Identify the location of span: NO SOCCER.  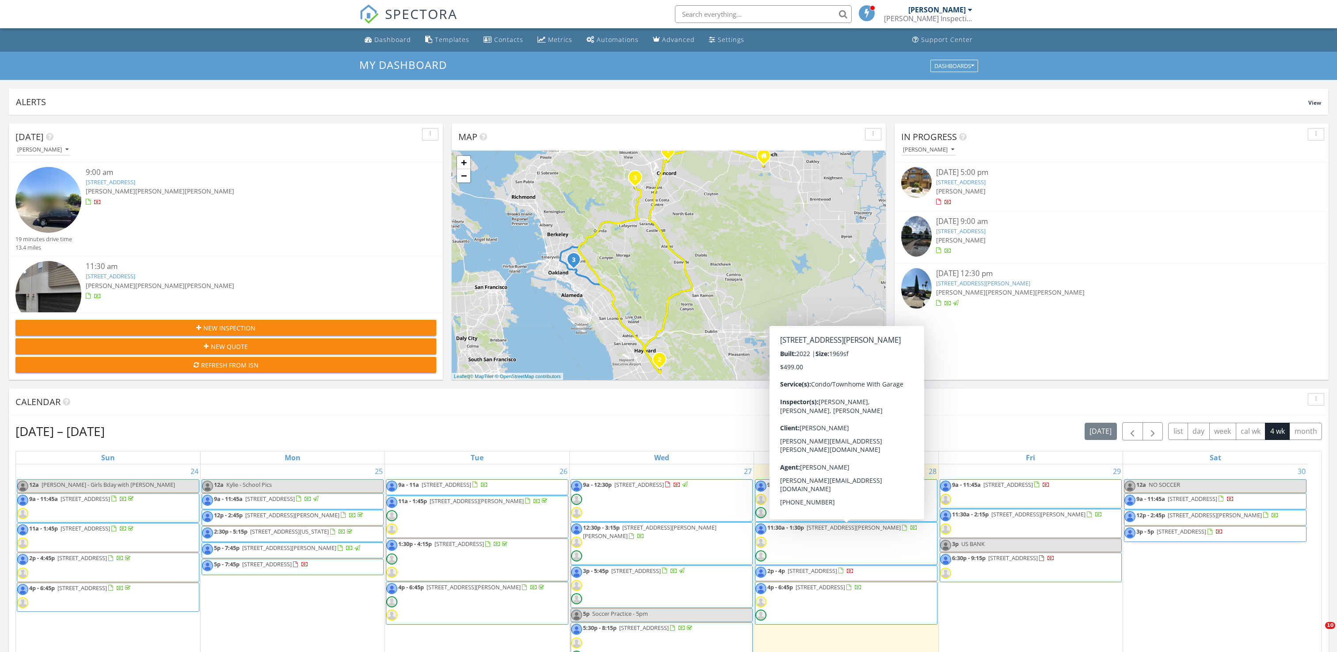
(1164, 485).